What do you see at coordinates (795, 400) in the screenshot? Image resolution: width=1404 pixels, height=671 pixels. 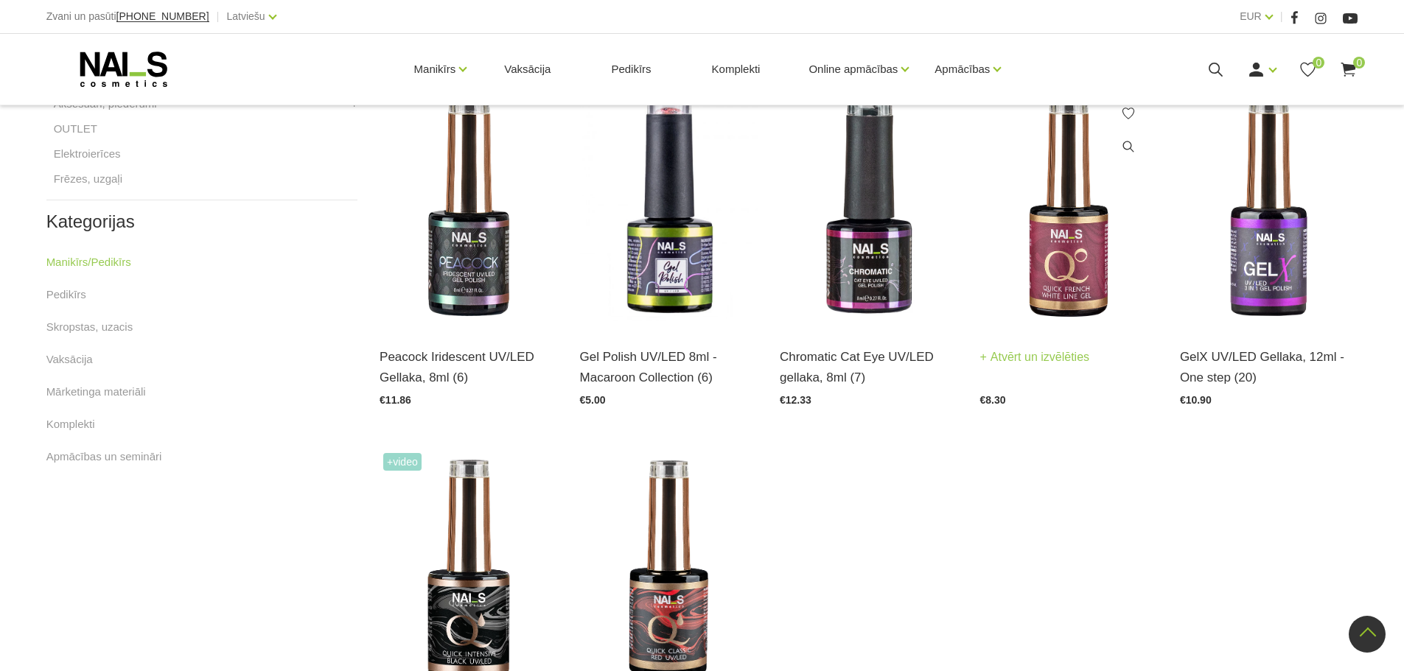 I see `span: €12.33` at bounding box center [795, 400].